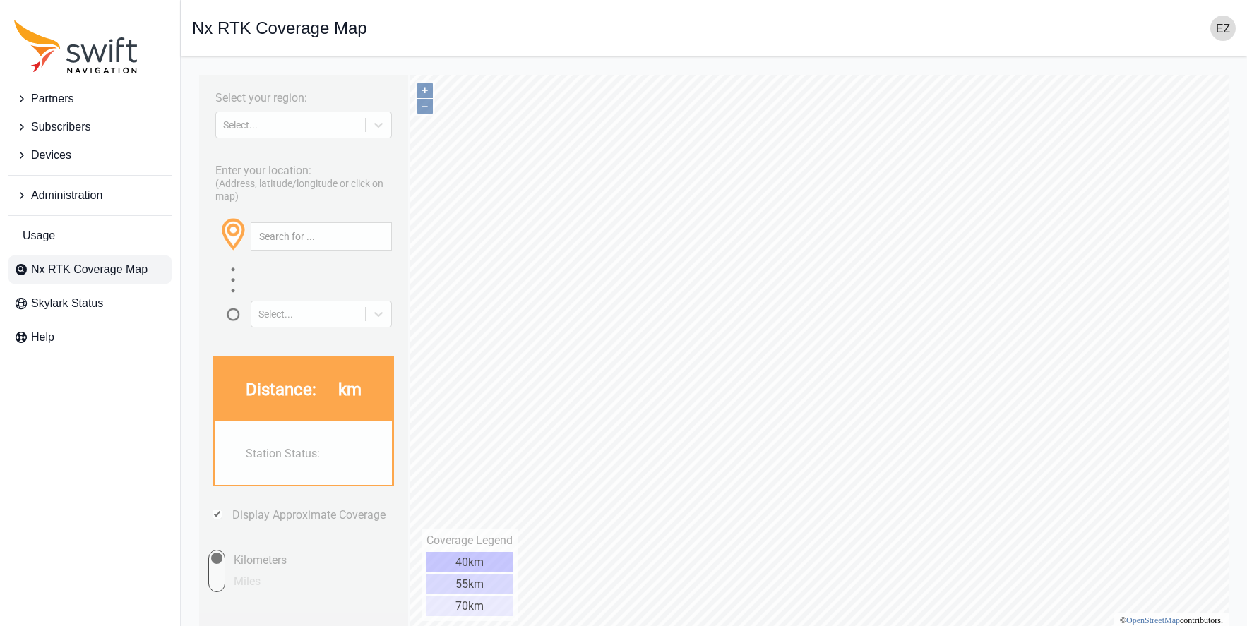  I want to click on span: km, so click(157, 322).